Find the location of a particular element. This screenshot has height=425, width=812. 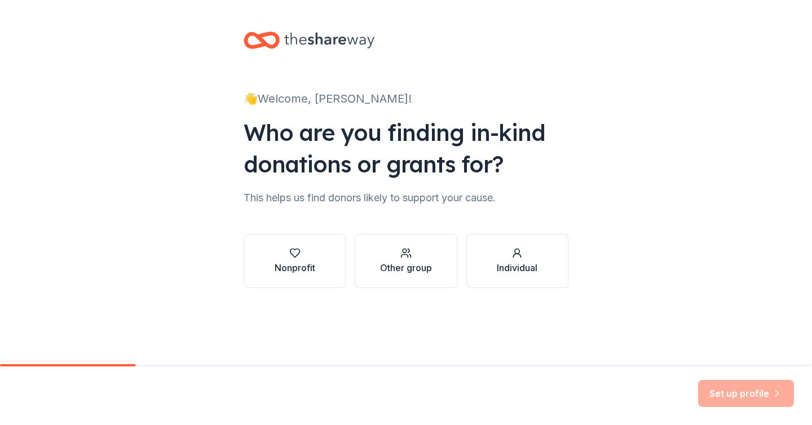

button: Individual is located at coordinates (517, 261).